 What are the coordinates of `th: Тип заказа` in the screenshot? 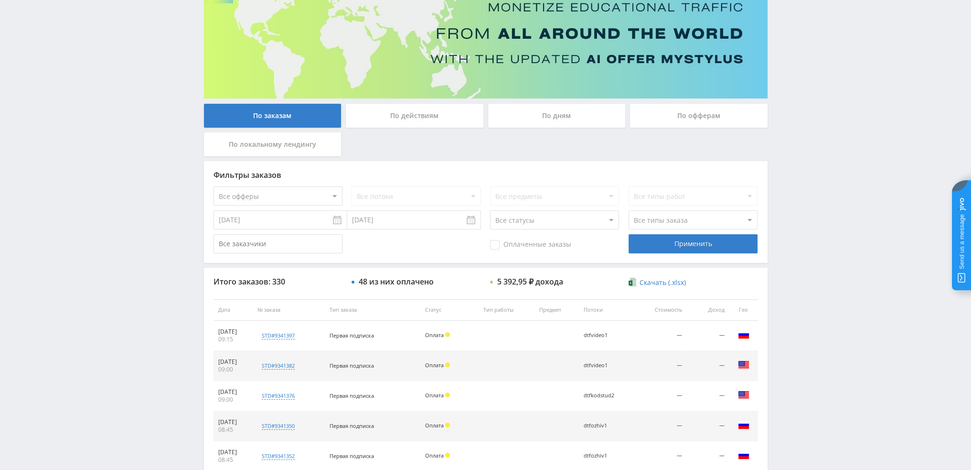 It's located at (373, 310).